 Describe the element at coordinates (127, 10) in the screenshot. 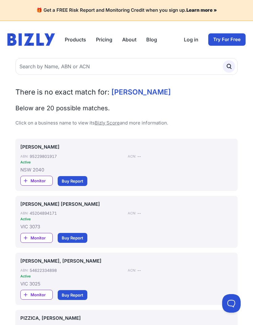

I see `h4: 🎁 Get a FREE Risk Report and Monitoring Credit when you sign up.` at that location.